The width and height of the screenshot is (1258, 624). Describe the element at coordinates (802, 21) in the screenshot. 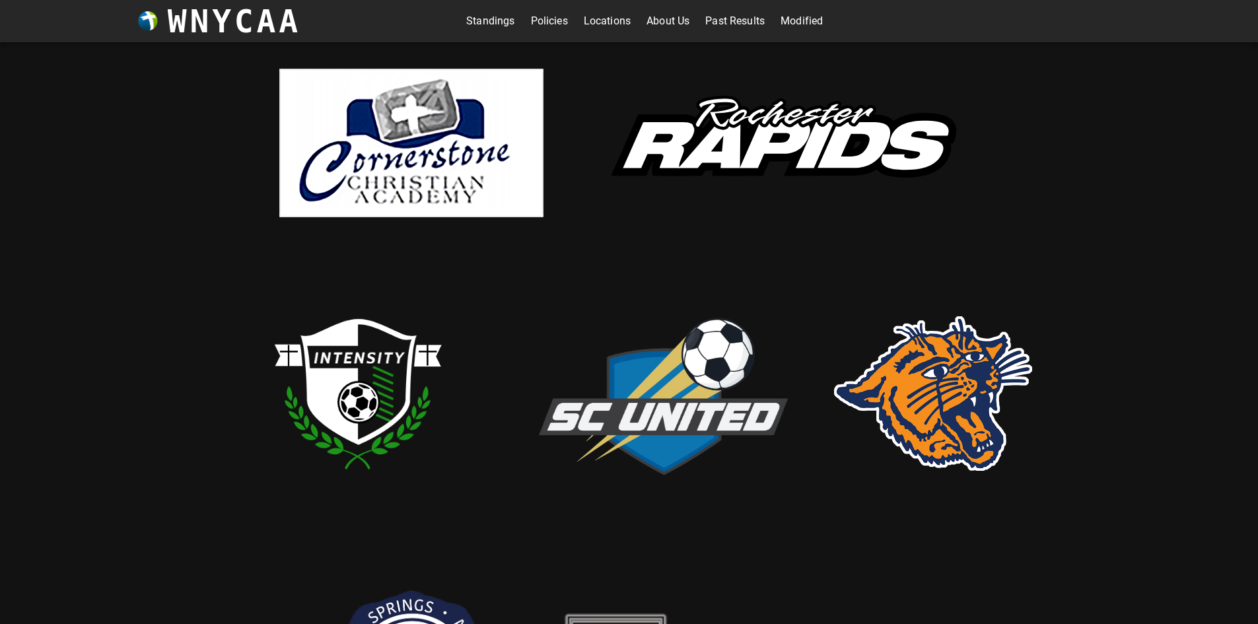

I see `a: Modified` at that location.